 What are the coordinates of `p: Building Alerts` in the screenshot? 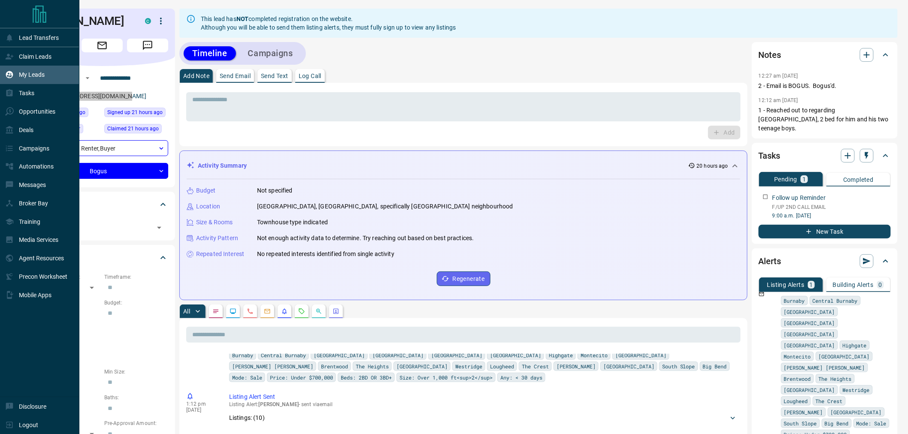 It's located at (853, 285).